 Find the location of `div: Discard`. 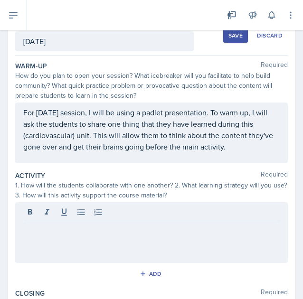

div: Discard is located at coordinates (270, 36).